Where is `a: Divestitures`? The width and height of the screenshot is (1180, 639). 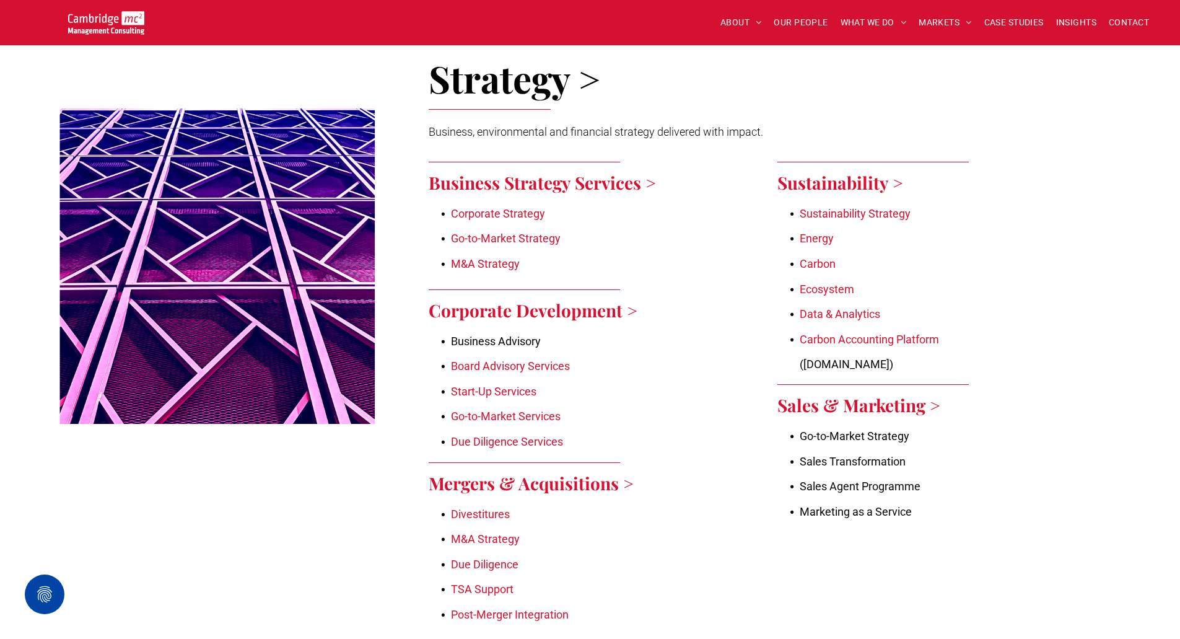
a: Divestitures is located at coordinates (480, 514).